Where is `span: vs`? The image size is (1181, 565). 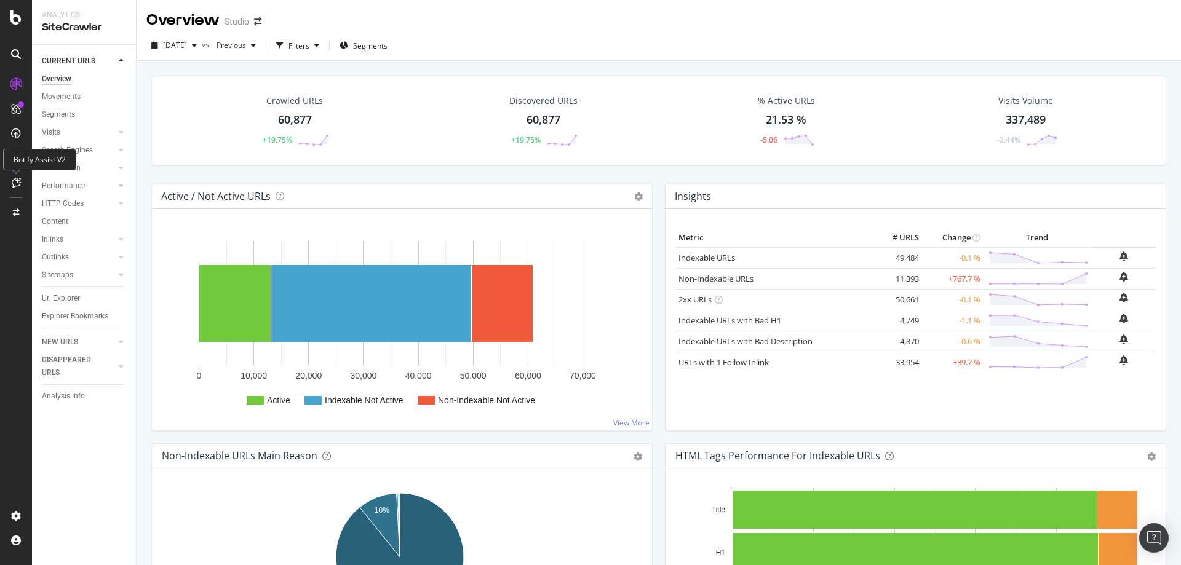 span: vs is located at coordinates (207, 44).